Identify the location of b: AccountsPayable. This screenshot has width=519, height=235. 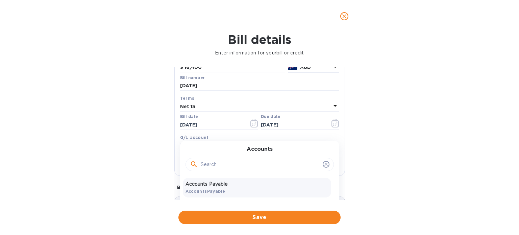
(205, 191).